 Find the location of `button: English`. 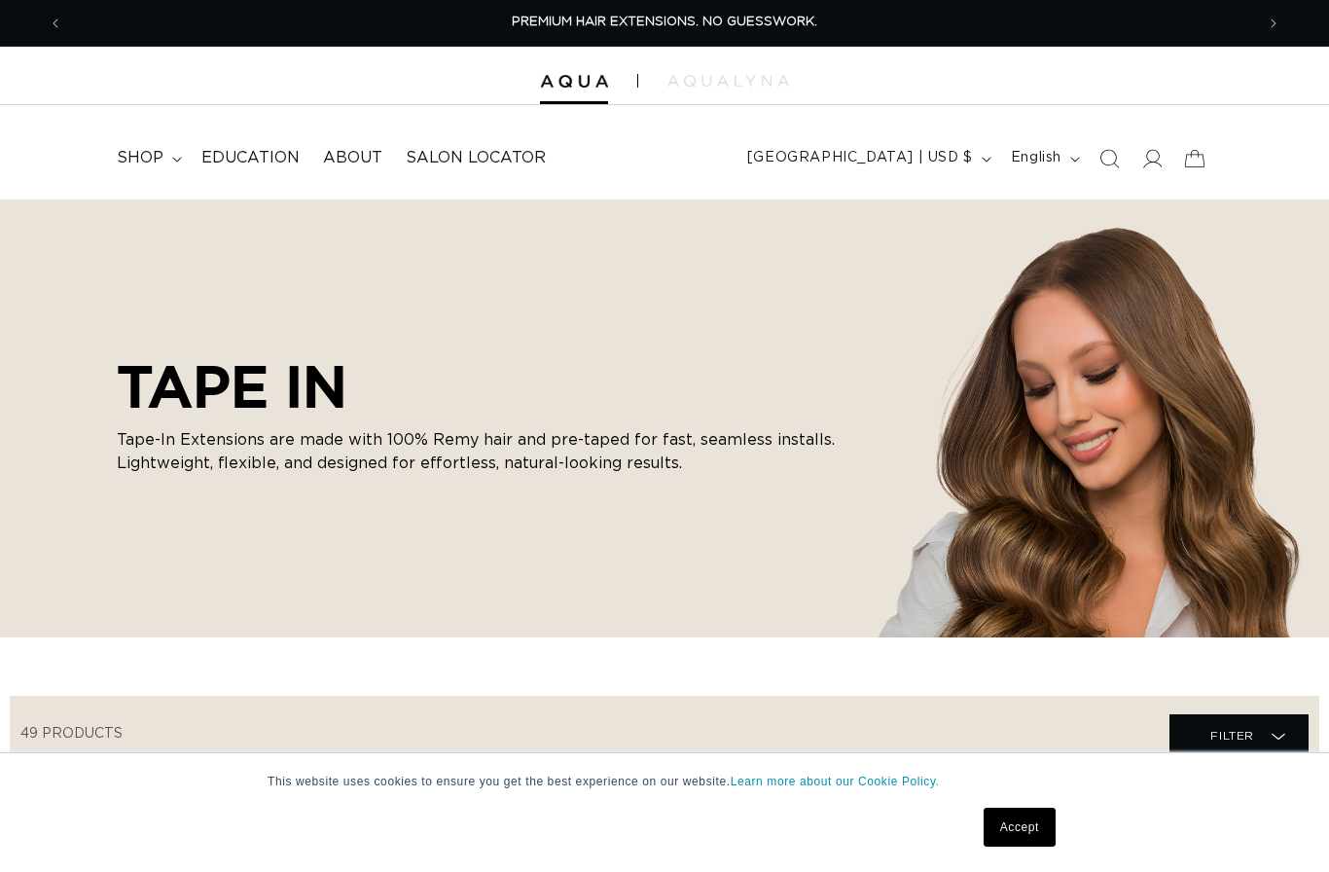

button: English is located at coordinates (1043, 159).